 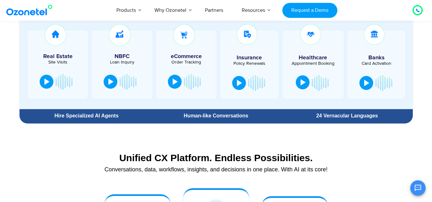 What do you see at coordinates (249, 64) in the screenshot?
I see `div: Policy Renewals` at bounding box center [249, 64].